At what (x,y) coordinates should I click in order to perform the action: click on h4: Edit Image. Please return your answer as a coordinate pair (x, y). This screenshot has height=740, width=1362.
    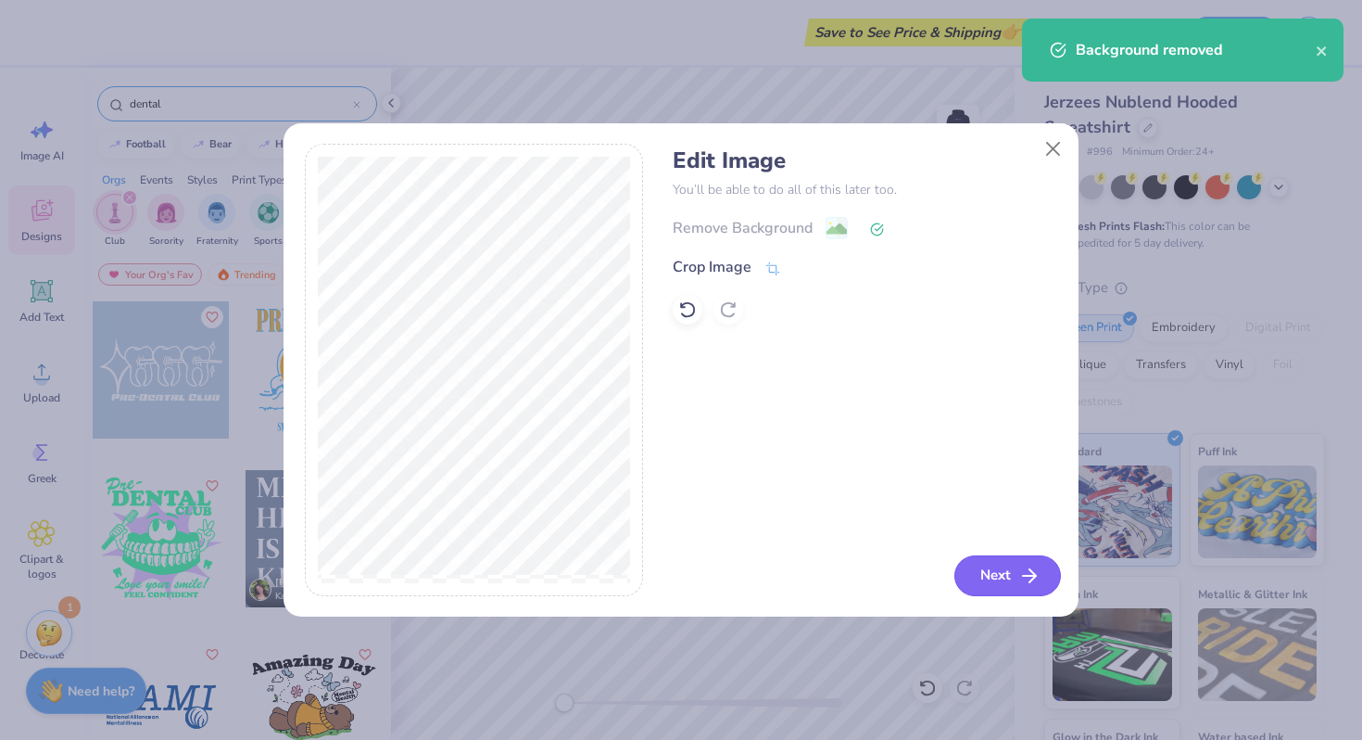
    Looking at the image, I should click on (865, 160).